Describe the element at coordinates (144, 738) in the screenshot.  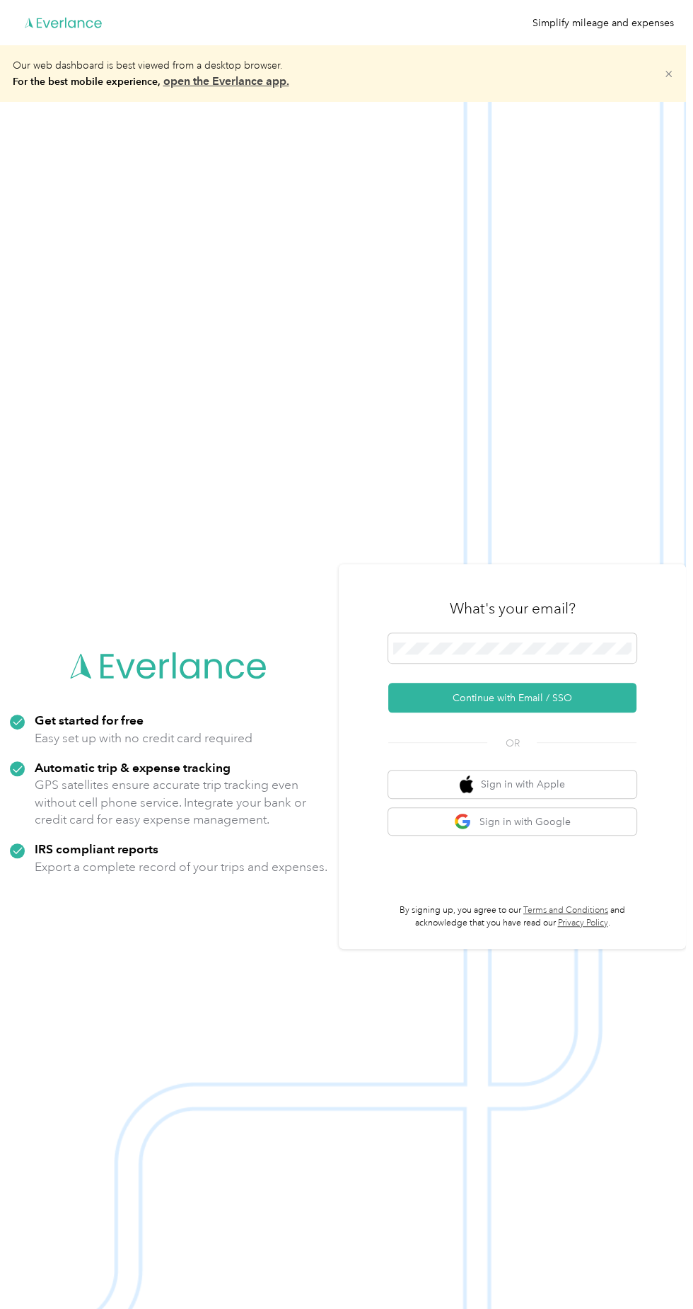
I see `p: Easy set up with no credit card required` at that location.